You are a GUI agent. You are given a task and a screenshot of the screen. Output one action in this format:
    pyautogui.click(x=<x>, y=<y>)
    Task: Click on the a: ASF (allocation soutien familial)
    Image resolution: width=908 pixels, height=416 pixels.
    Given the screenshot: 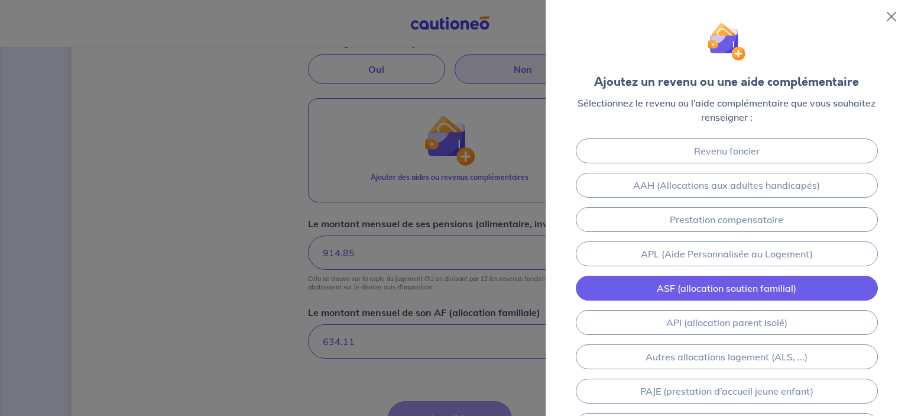 What is the action you would take?
    pyautogui.click(x=727, y=288)
    